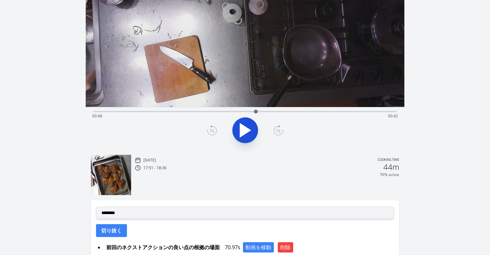 Image resolution: width=490 pixels, height=255 pixels. Describe the element at coordinates (111, 175) in the screenshot. I see `img: 250929085230_thumb.jpeg` at that location.